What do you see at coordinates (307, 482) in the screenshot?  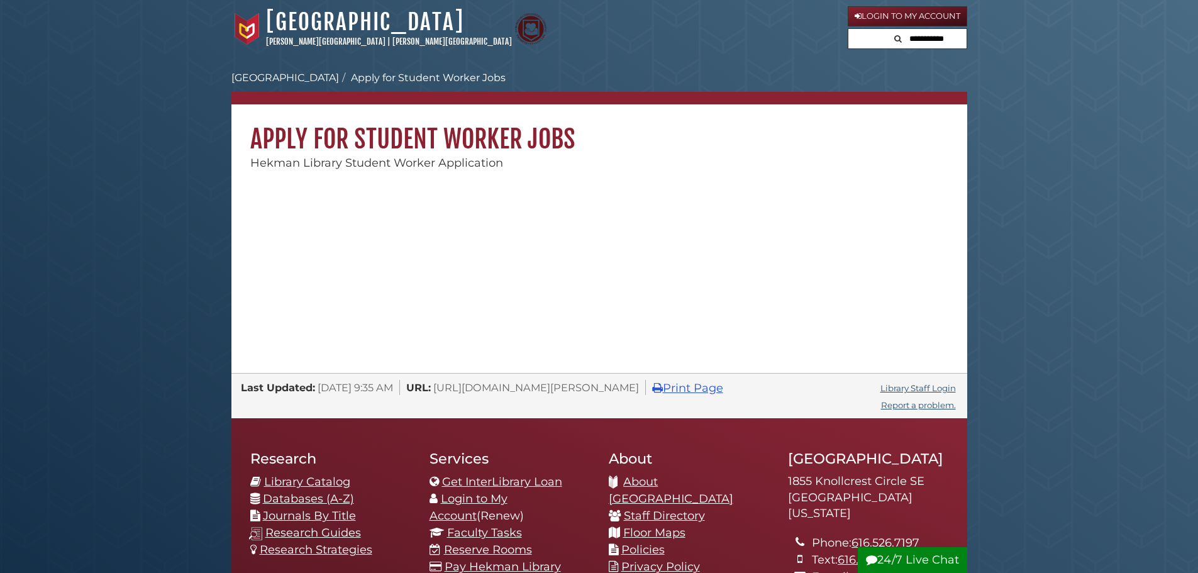 I see `a: Library Catalog` at bounding box center [307, 482].